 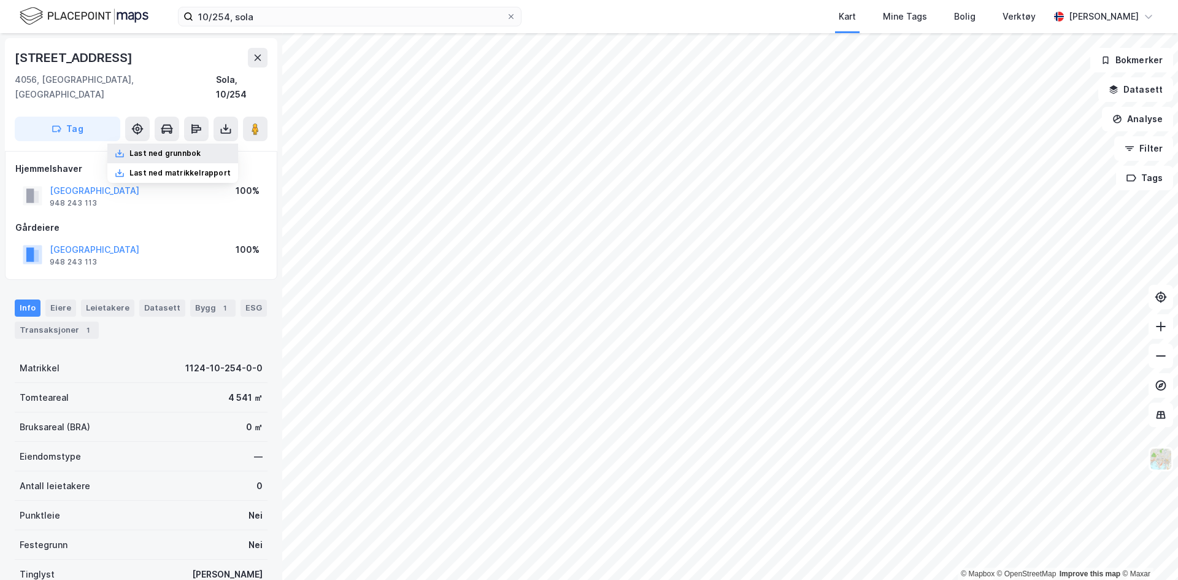 What do you see at coordinates (1144, 149) in the screenshot?
I see `button: Filter` at bounding box center [1144, 149].